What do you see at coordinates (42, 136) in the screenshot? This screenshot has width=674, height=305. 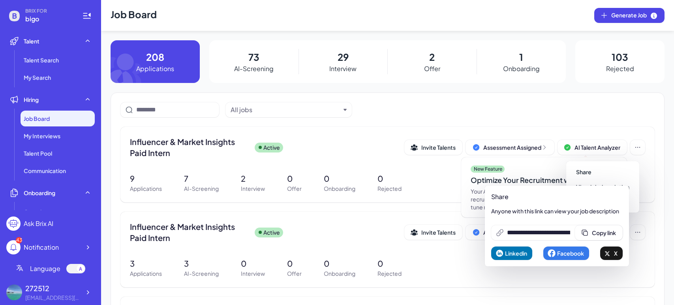 I see `span: My Interviews` at bounding box center [42, 136].